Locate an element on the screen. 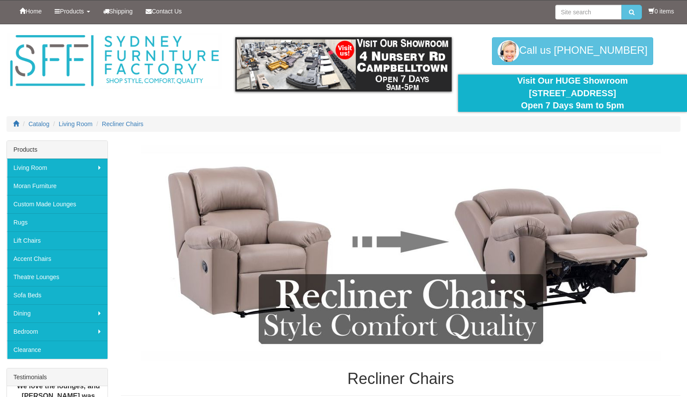 This screenshot has height=397, width=687. a: Clearance is located at coordinates (57, 350).